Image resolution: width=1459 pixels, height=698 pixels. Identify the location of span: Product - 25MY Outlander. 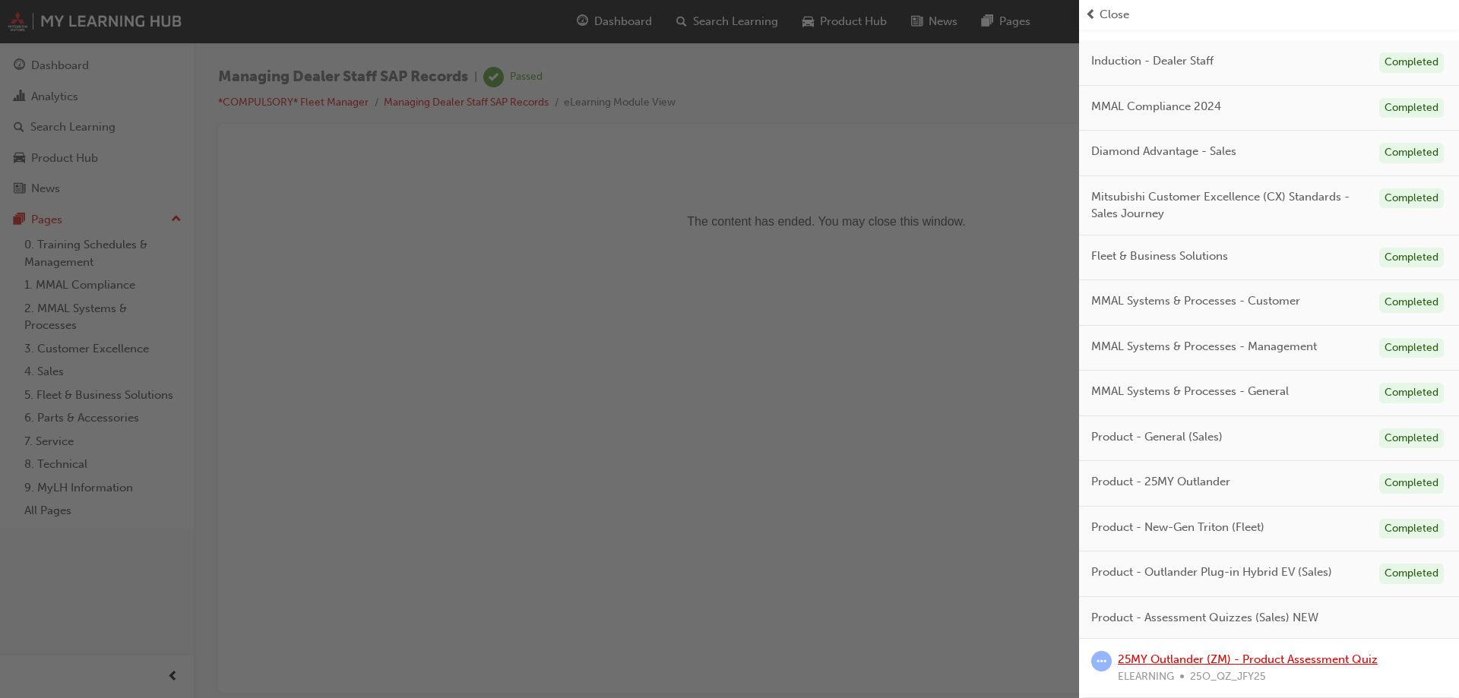
(1160, 482).